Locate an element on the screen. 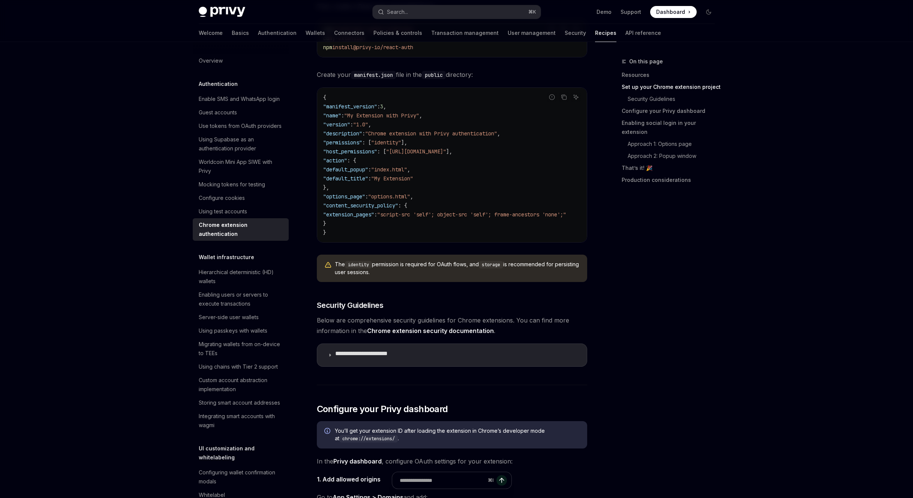 The image size is (913, 498). a: Set up your Chrome extension project is located at coordinates (672, 87).